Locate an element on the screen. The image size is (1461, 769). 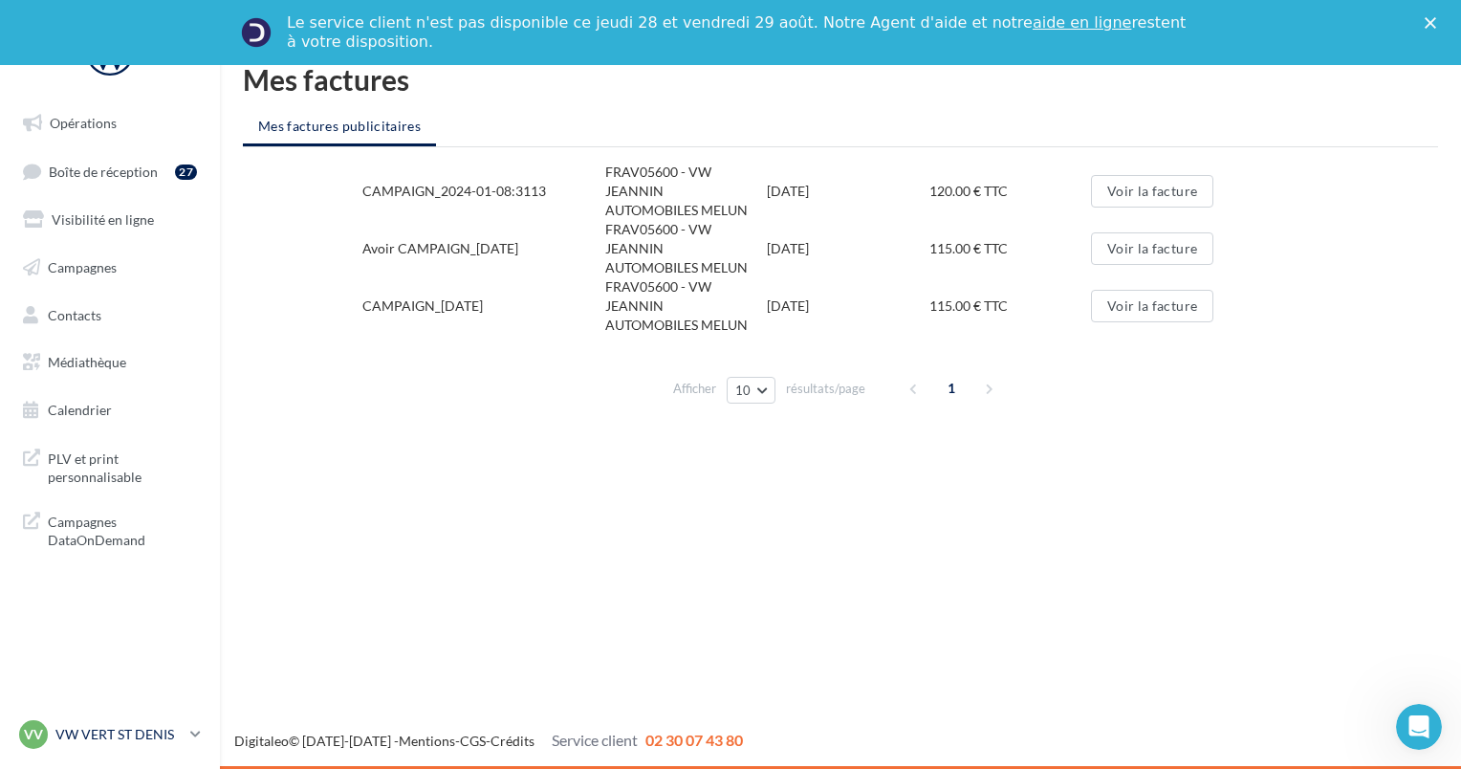
div: 27 is located at coordinates (186, 172).